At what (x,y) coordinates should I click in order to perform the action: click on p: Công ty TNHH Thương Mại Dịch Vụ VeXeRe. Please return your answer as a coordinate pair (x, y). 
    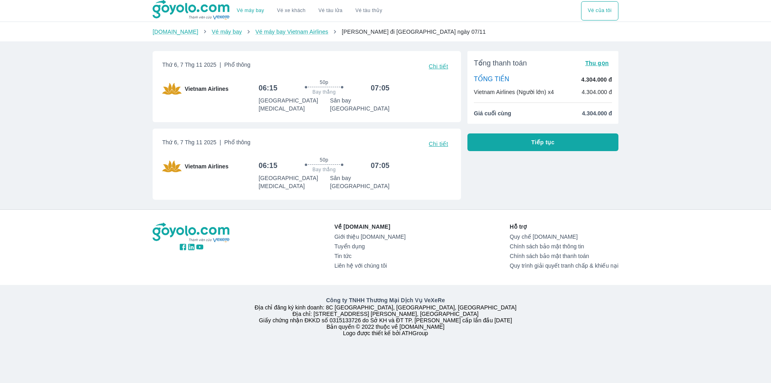
    Looking at the image, I should click on (386, 300).